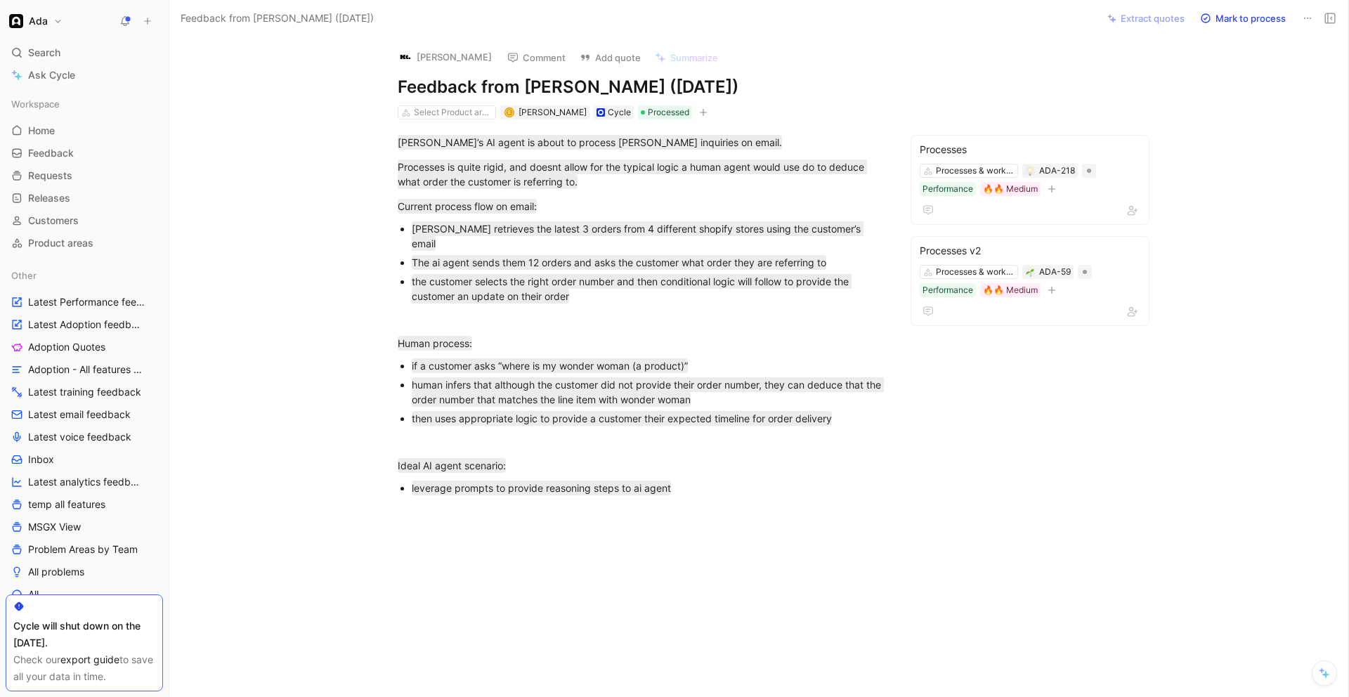 The width and height of the screenshot is (1349, 697). What do you see at coordinates (67, 347) in the screenshot?
I see `span: Adoption Quotes` at bounding box center [67, 347].